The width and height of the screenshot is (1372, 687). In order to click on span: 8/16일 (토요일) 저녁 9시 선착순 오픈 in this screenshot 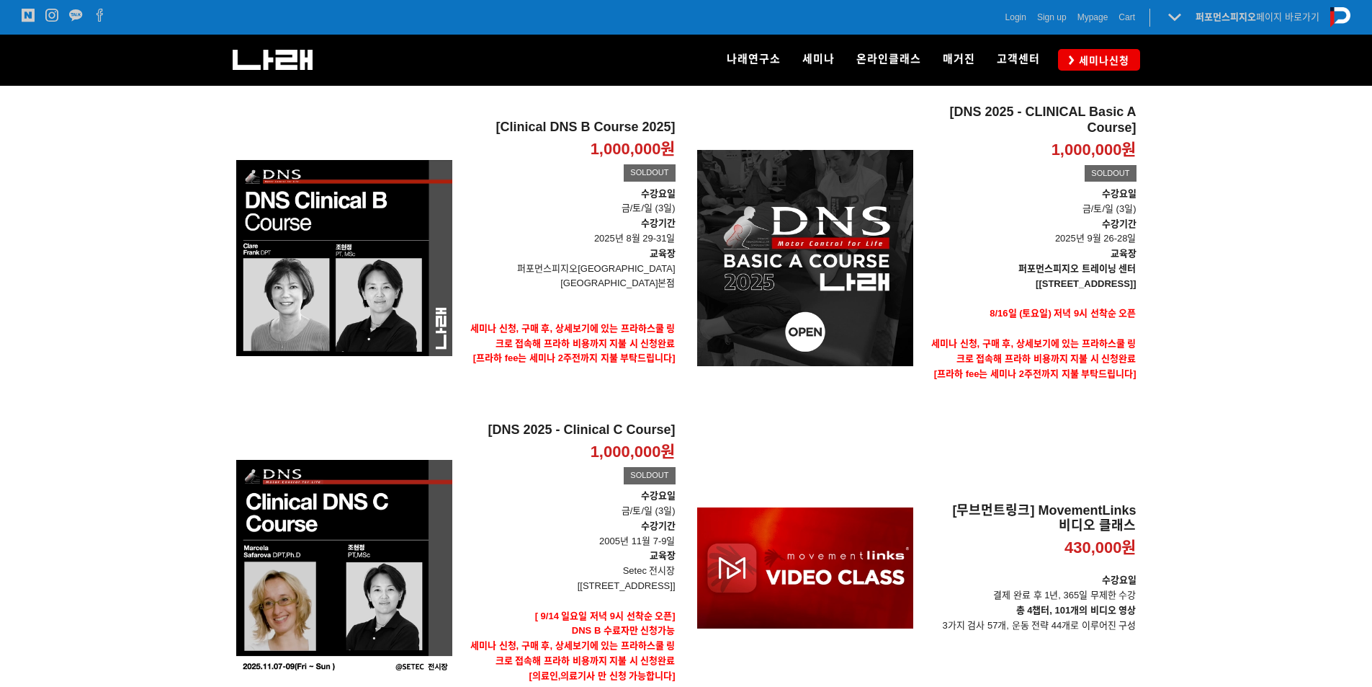, I will do `click(1063, 313)`.